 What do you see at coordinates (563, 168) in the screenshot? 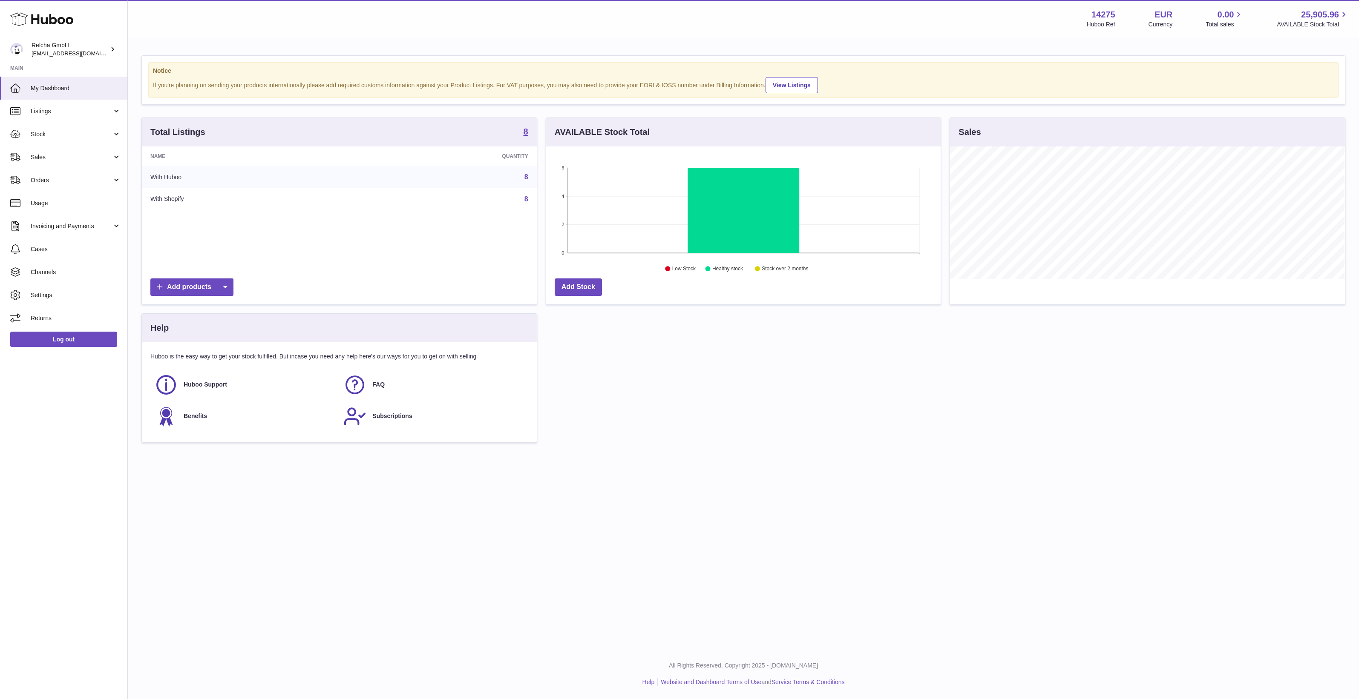
I see `text: 6` at bounding box center [563, 168].